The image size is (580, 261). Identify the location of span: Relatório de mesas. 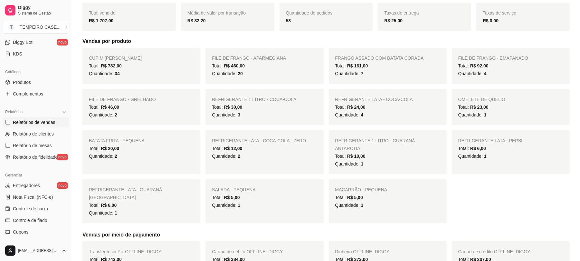
(32, 145).